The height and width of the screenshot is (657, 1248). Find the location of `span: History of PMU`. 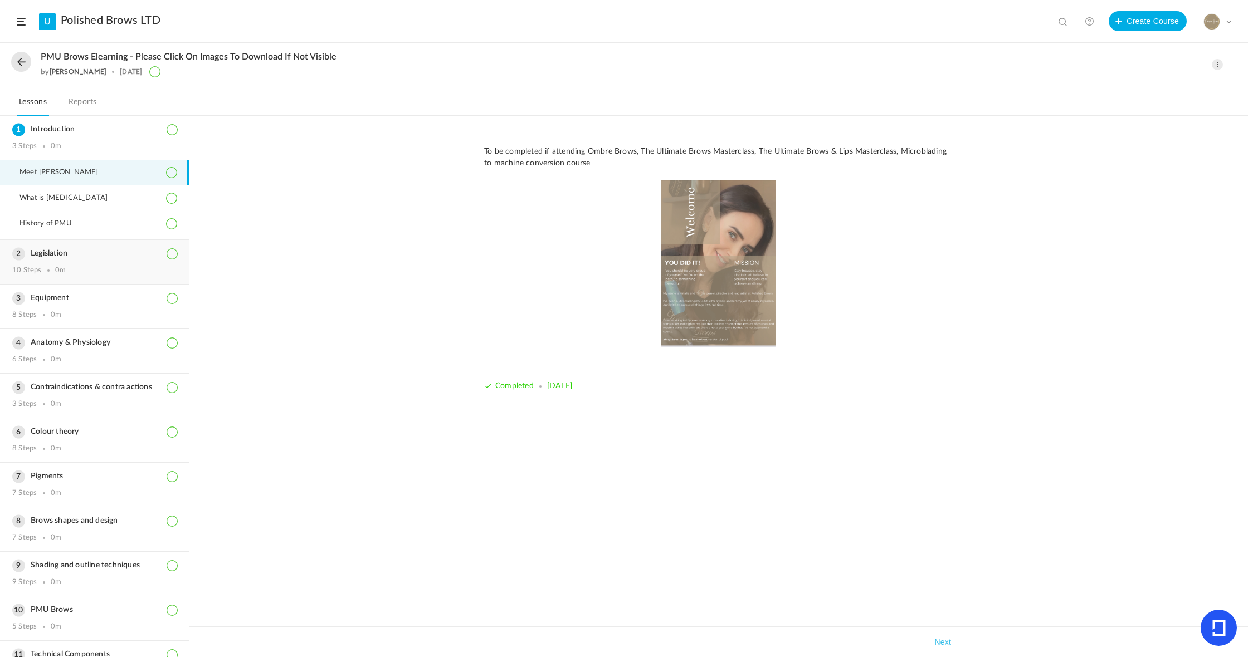

span: History of PMU is located at coordinates (52, 224).